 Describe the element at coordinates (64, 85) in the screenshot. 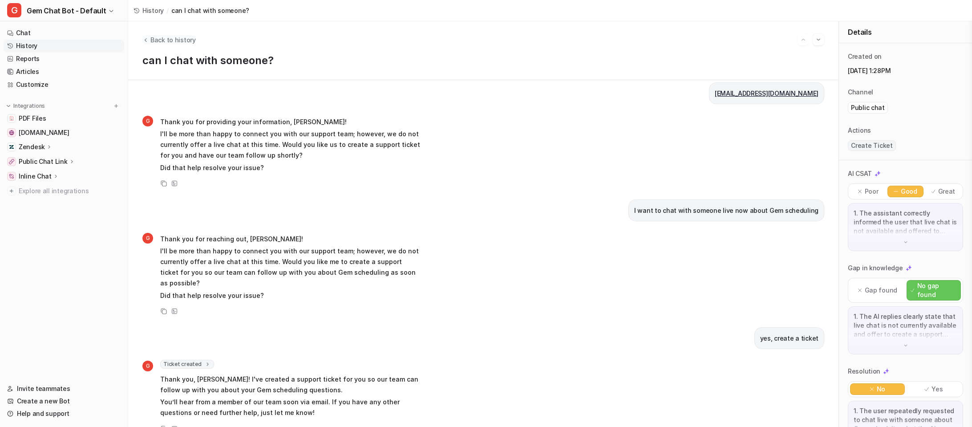

I see `a: Customize` at that location.